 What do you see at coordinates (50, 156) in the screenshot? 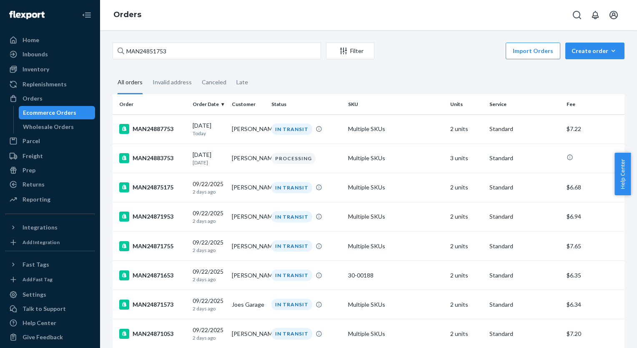
I see `a: Freight` at bounding box center [50, 156].